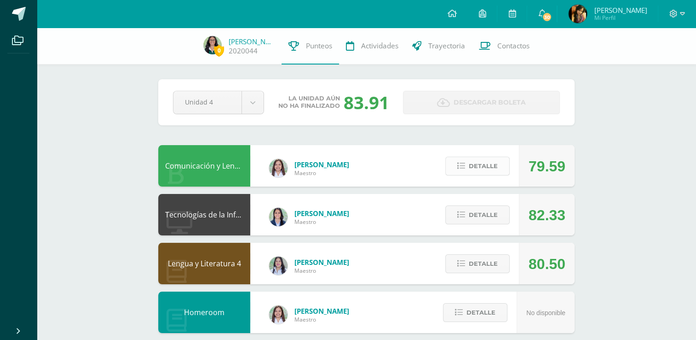  I want to click on span: No disponible, so click(546, 313).